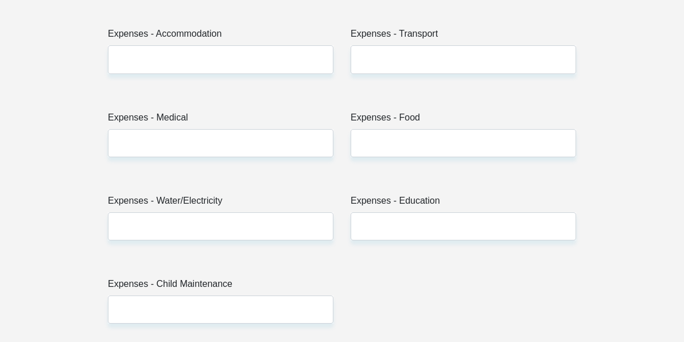  I want to click on input: Expenses - Transport, so click(463, 59).